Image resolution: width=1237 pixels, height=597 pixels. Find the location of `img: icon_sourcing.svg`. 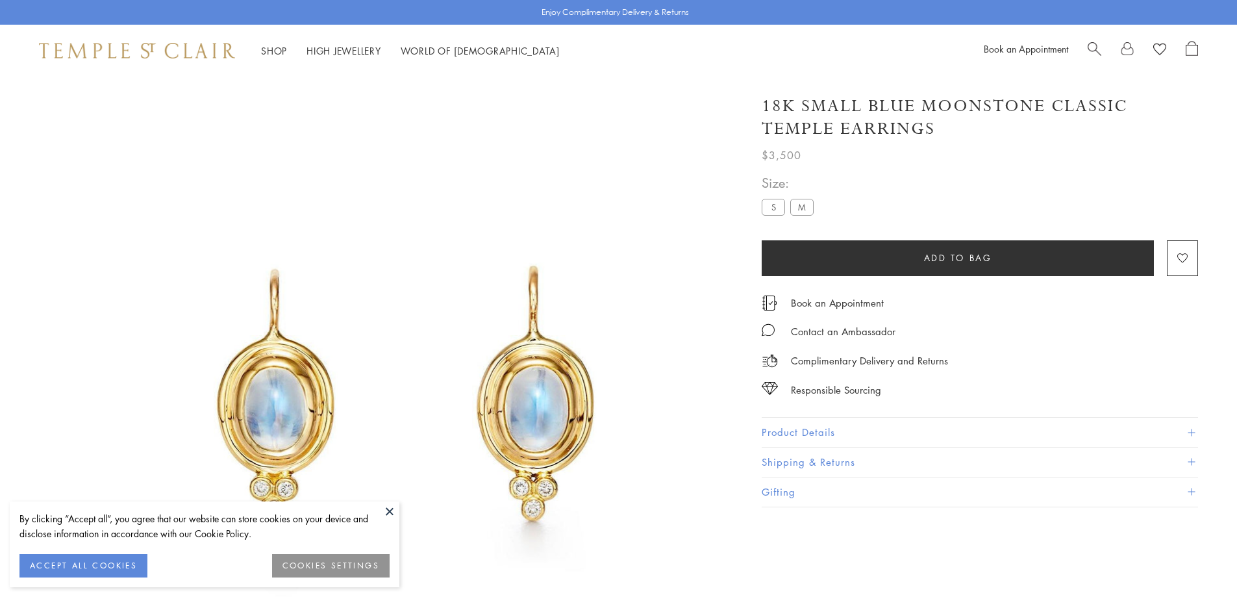

img: icon_sourcing.svg is located at coordinates (770, 388).